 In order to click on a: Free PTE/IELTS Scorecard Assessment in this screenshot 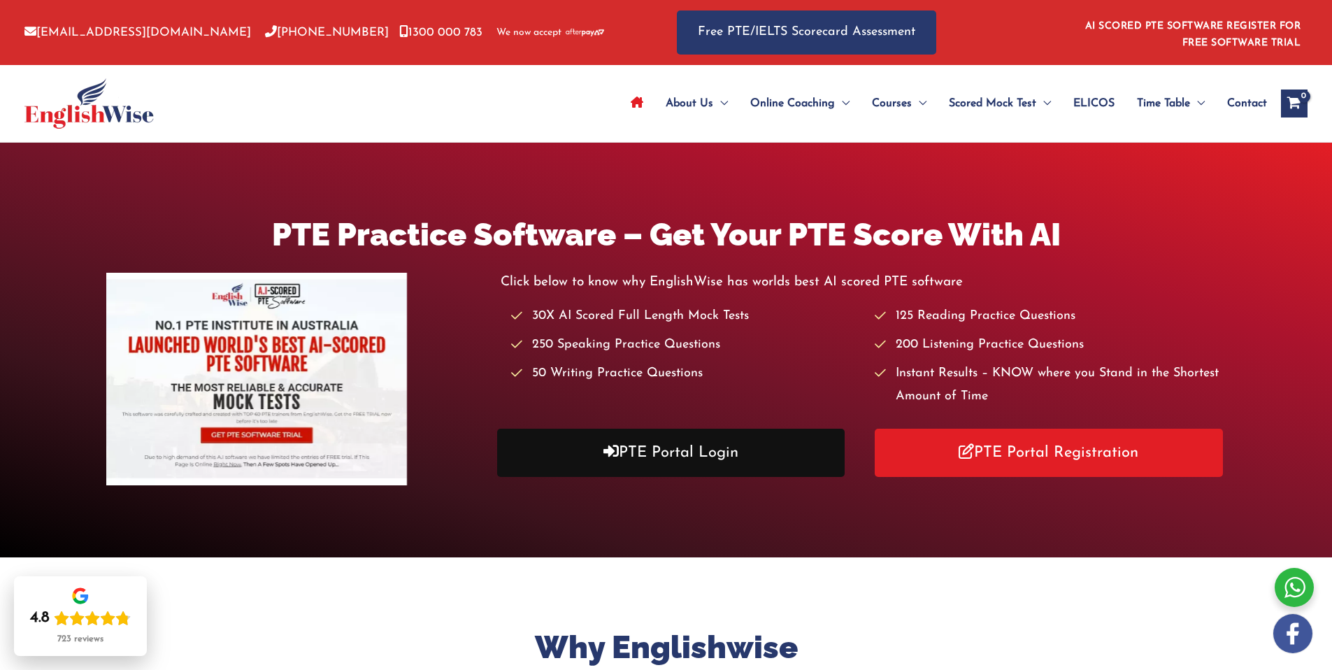, I will do `click(806, 32)`.